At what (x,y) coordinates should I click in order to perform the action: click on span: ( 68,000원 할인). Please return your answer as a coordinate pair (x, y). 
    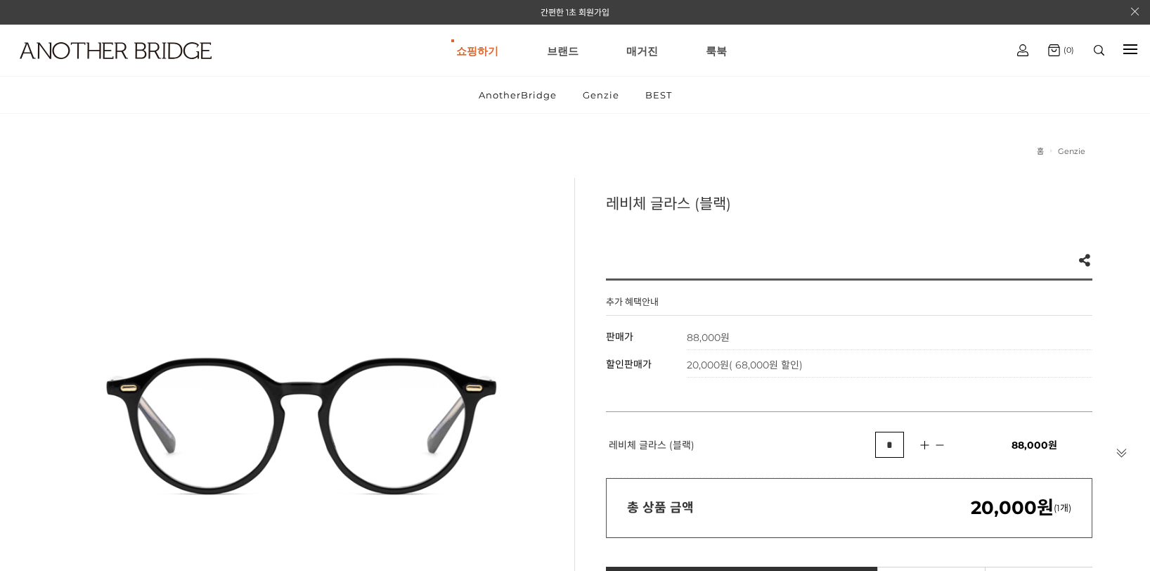
    Looking at the image, I should click on (766, 365).